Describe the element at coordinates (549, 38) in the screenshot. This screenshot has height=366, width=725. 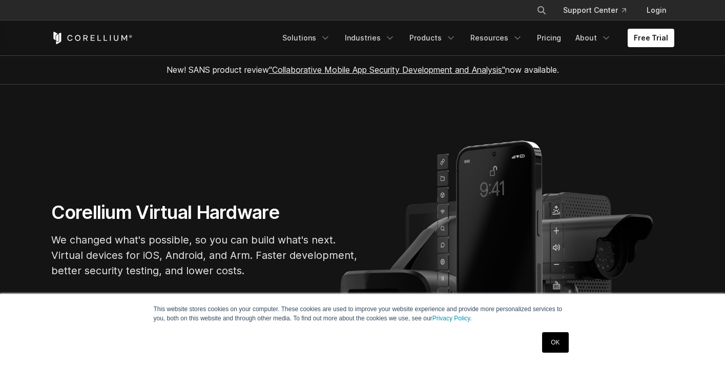
I see `a: Pricing` at that location.